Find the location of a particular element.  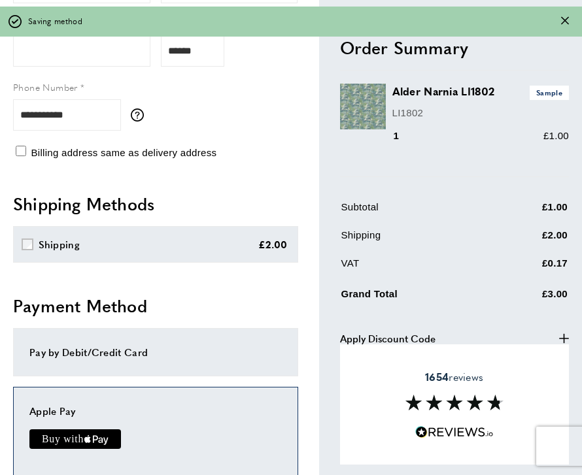

span: Apply Discount Code is located at coordinates (388, 338).